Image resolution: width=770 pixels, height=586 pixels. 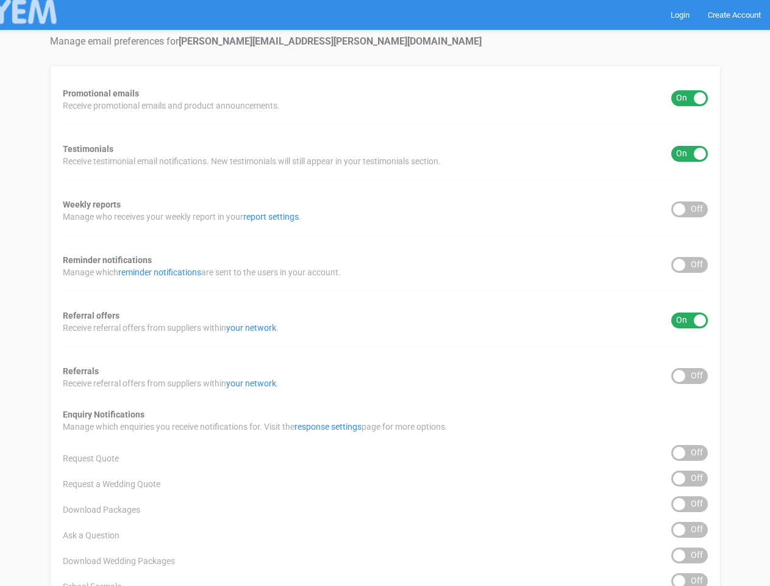 What do you see at coordinates (101, 509) in the screenshot?
I see `span: Download Packages` at bounding box center [101, 509].